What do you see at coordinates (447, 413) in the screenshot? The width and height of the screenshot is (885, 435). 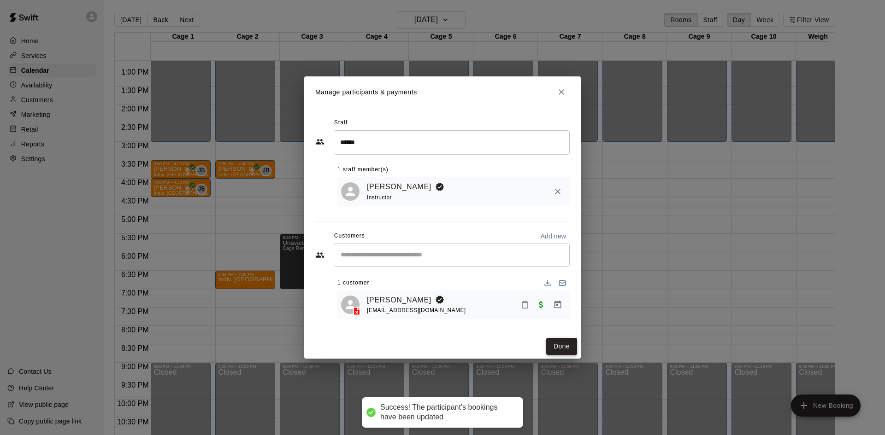 I see `div: Success! The participant's bookings have been updated` at bounding box center [447, 413].